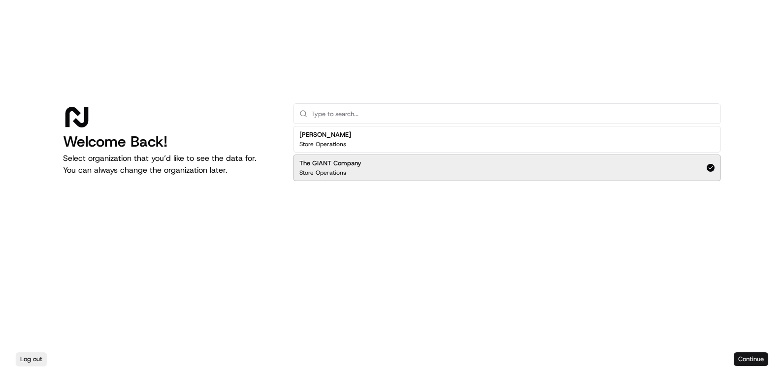  Describe the element at coordinates (330, 163) in the screenshot. I see `h2: The GIANT Company` at that location.